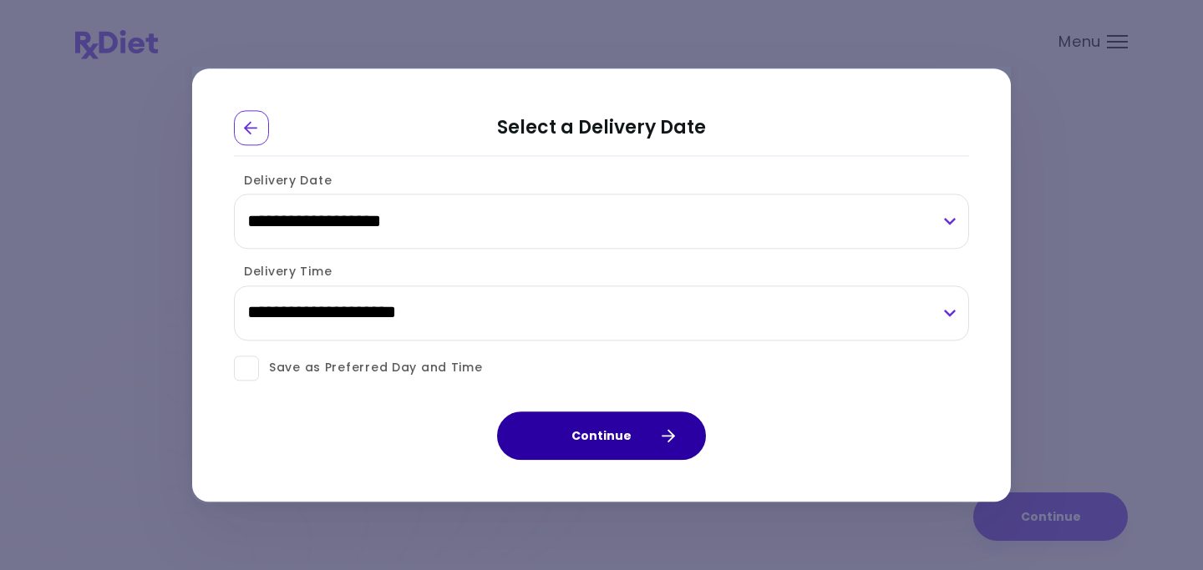 Image resolution: width=1203 pixels, height=570 pixels. I want to click on span: Save as Preferred Day and Time, so click(371, 368).